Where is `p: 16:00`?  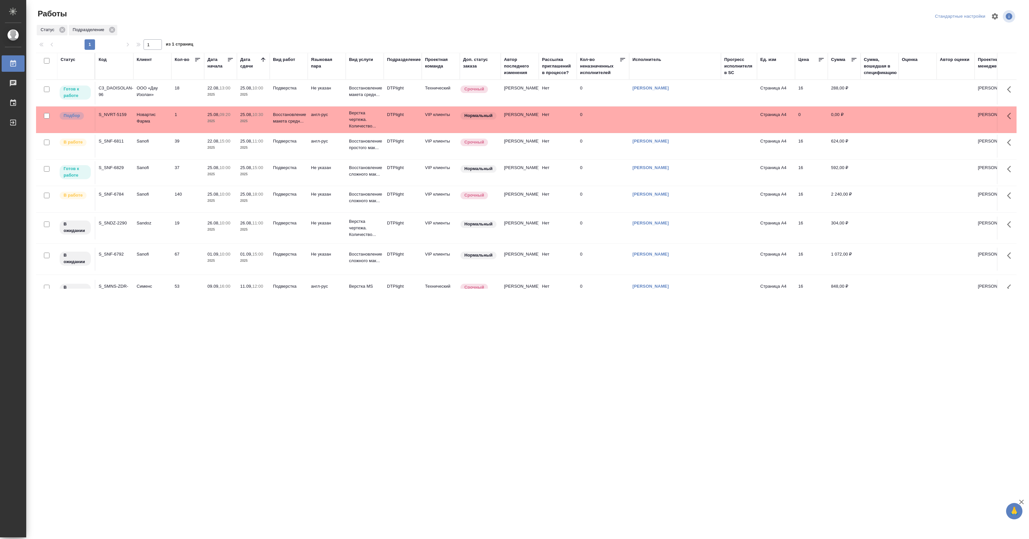 p: 16:00 is located at coordinates (225, 286).